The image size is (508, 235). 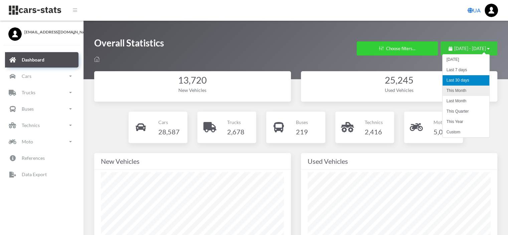 What do you see at coordinates (442, 132) in the screenshot?
I see `h4: 5,065` at bounding box center [442, 132].